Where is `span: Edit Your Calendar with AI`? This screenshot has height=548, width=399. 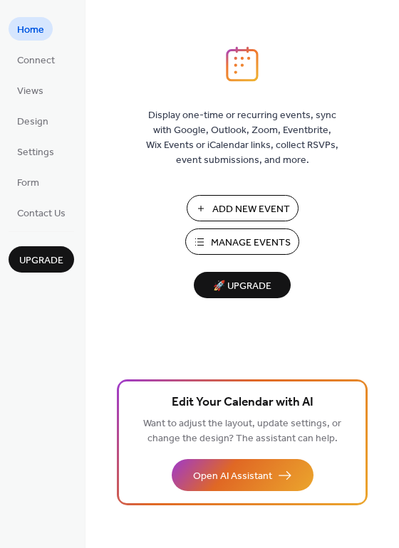 span: Edit Your Calendar with AI is located at coordinates (242, 403).